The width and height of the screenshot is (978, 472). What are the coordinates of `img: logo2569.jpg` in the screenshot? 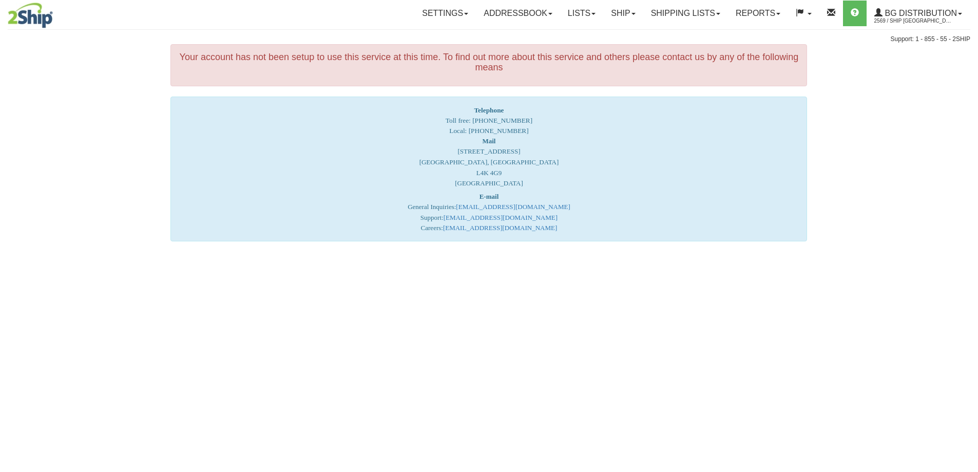 It's located at (30, 15).